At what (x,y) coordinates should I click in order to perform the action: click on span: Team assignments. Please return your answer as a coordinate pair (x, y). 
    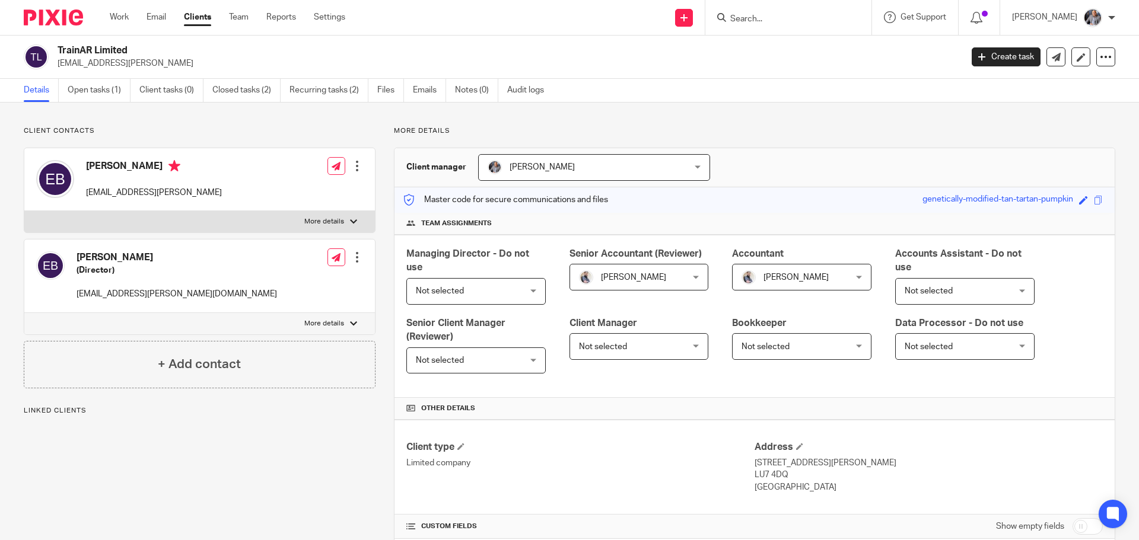
    Looking at the image, I should click on (456, 224).